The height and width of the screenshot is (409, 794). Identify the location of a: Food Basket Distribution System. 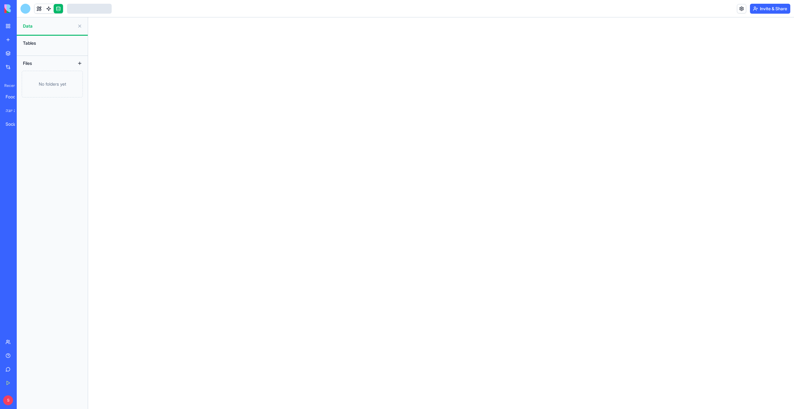
(14, 97).